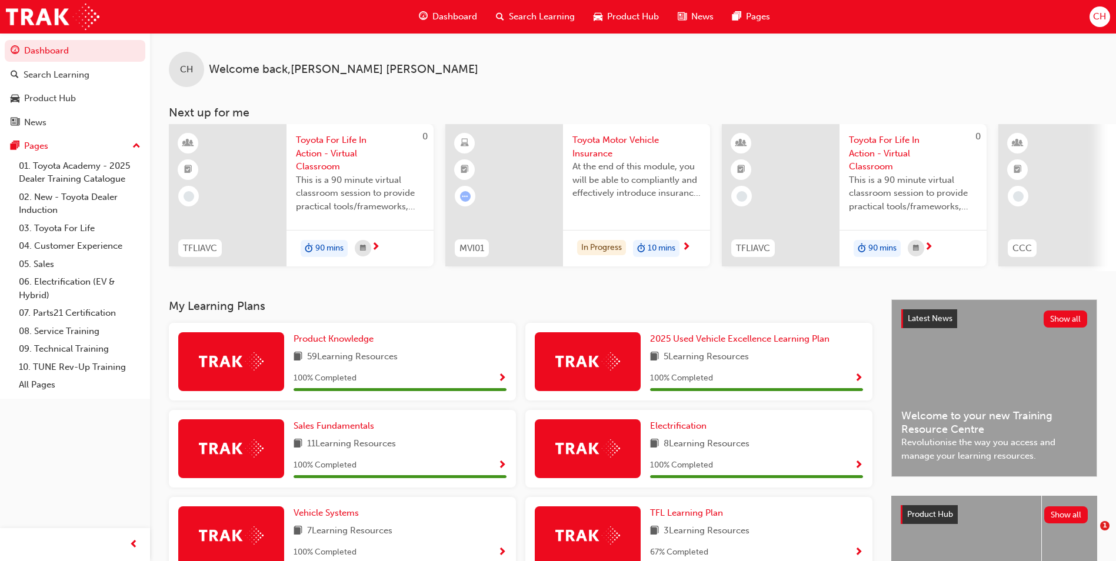 The width and height of the screenshot is (1116, 561). I want to click on span: car-icon, so click(598, 16).